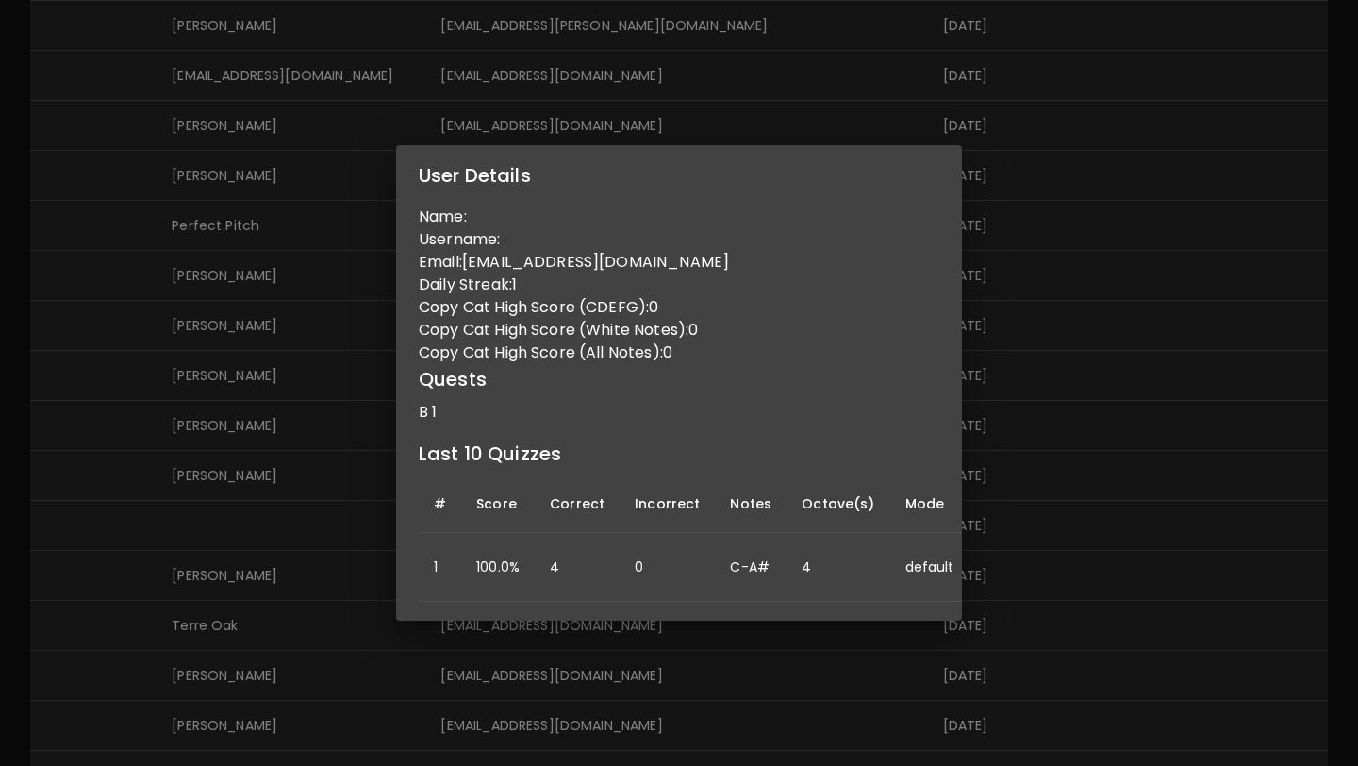  What do you see at coordinates (679, 454) in the screenshot?
I see `h6: Last 10 Quizzes` at bounding box center [679, 454].